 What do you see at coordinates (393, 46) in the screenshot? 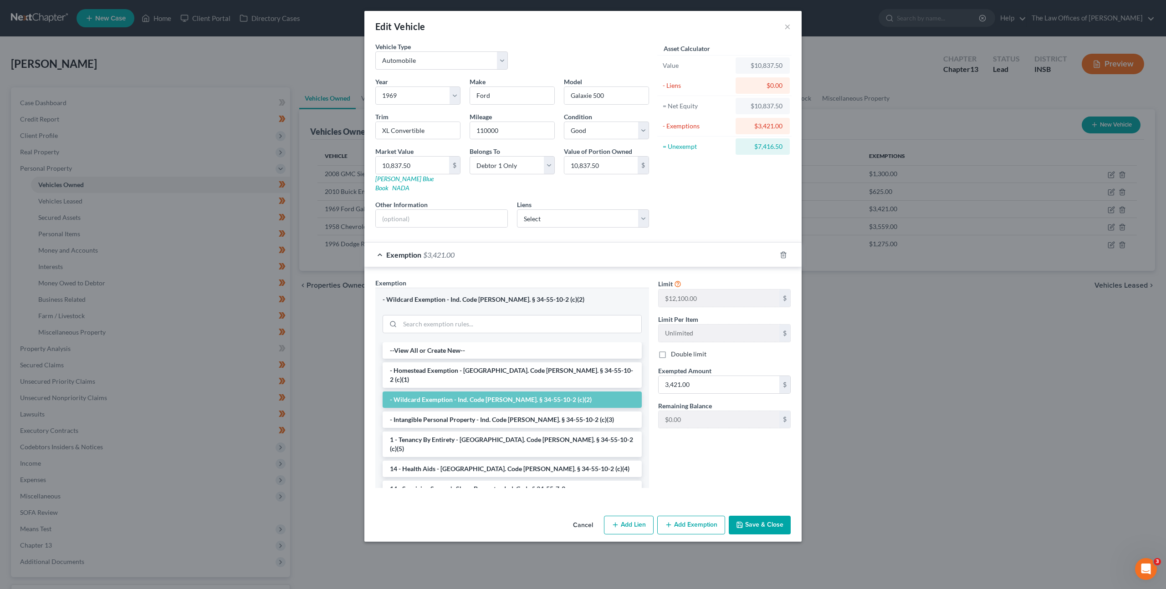
I see `label: Vehicle Type` at bounding box center [393, 46].